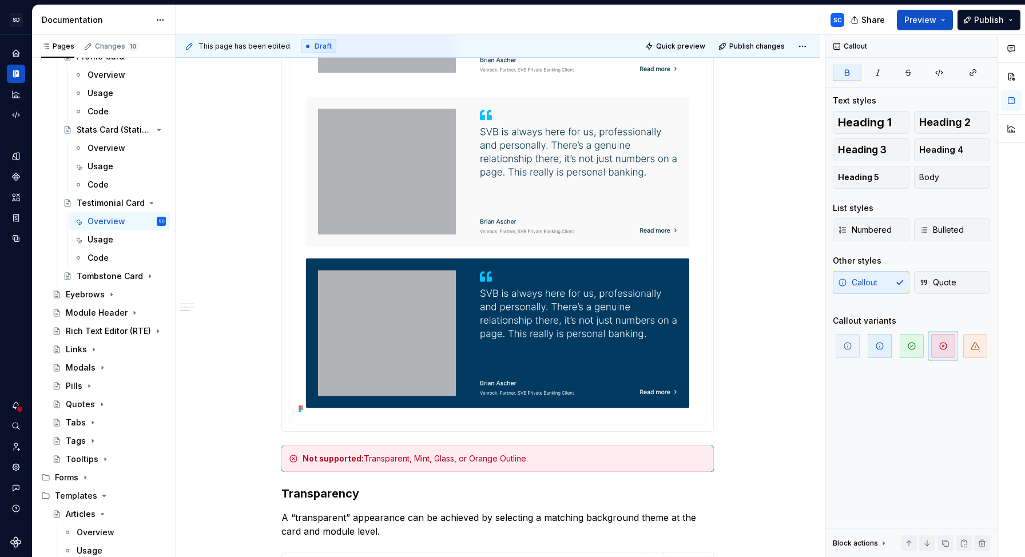  I want to click on div: Text styles, so click(855, 101).